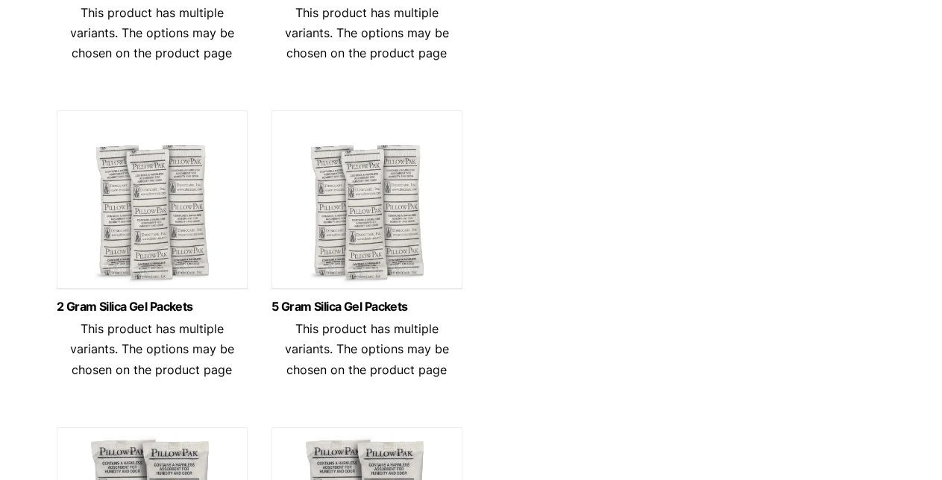  Describe the element at coordinates (367, 306) in the screenshot. I see `a: 5 Gram Silica Gel Packets` at that location.